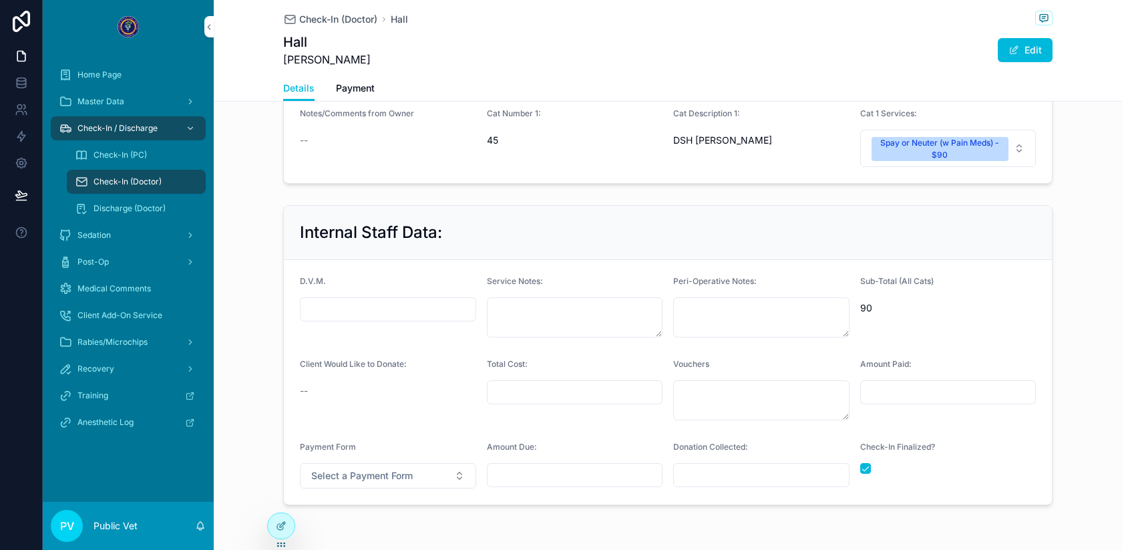  Describe the element at coordinates (128, 235) in the screenshot. I see `a: Sedation` at that location.